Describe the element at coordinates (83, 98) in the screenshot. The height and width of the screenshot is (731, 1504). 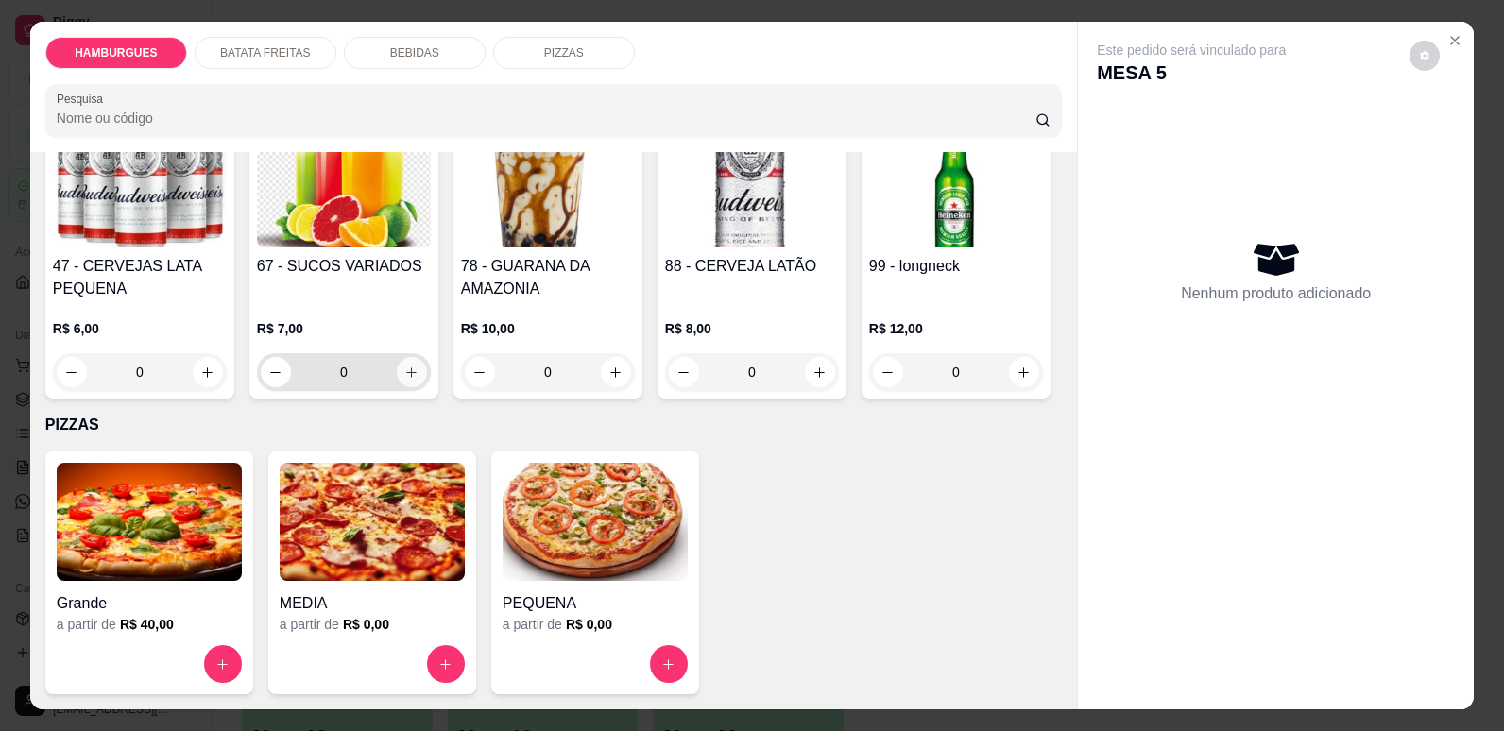
I see `label: Pesquisa` at that location.